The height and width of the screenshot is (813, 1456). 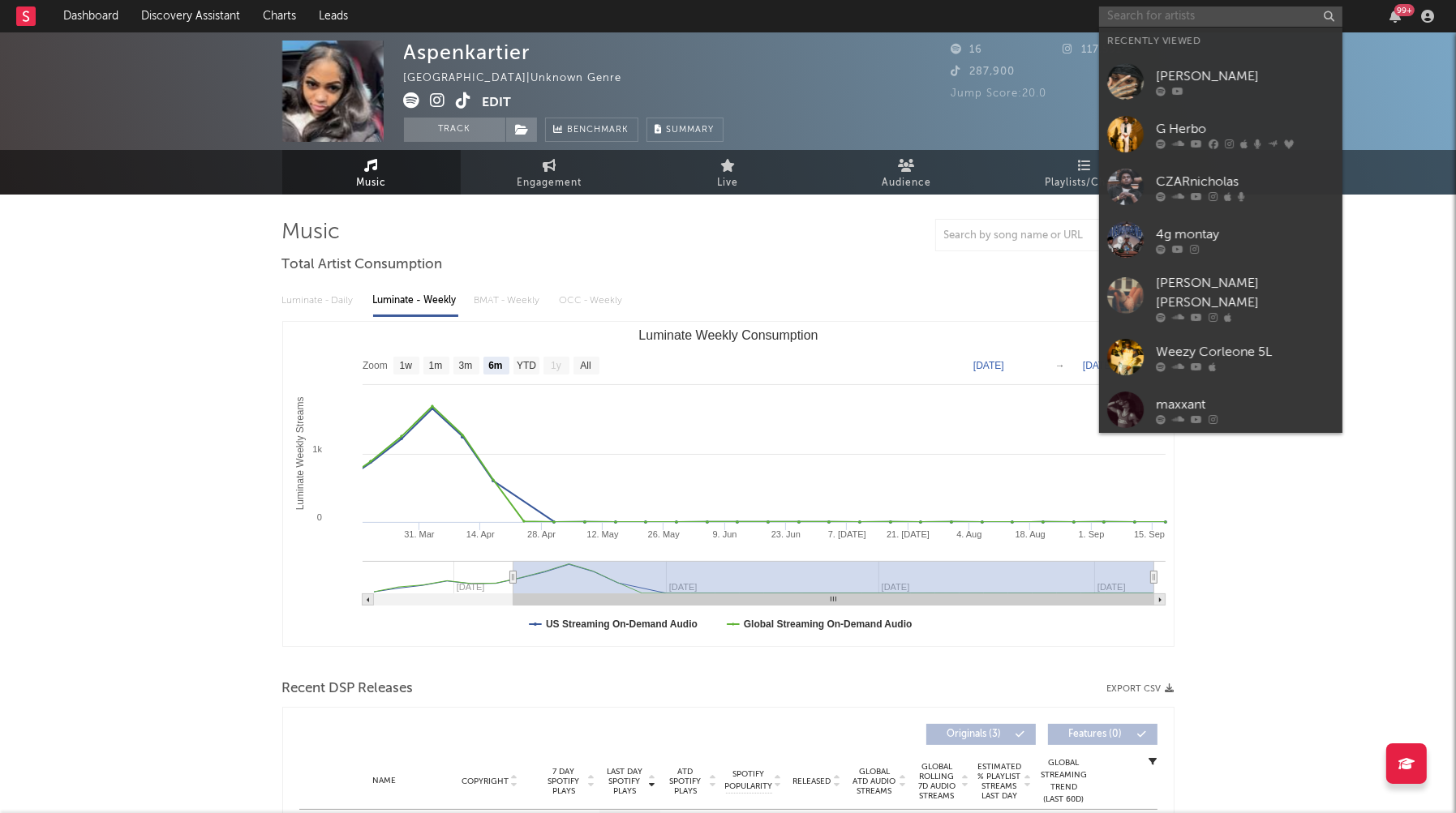 What do you see at coordinates (690, 130) in the screenshot?
I see `span: Summary` at bounding box center [690, 130].